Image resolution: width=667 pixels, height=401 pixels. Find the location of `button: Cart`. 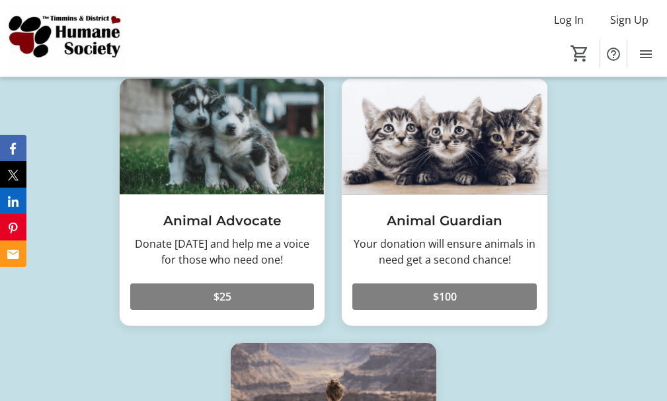

button: Cart is located at coordinates (580, 54).